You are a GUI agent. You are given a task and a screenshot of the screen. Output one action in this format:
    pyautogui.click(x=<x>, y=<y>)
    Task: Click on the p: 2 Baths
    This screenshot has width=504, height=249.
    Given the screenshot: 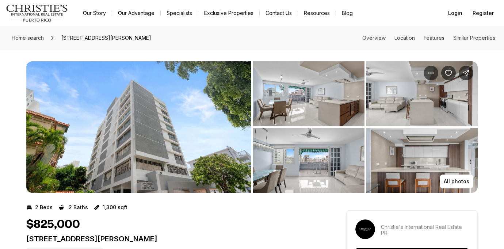 What is the action you would take?
    pyautogui.click(x=78, y=207)
    